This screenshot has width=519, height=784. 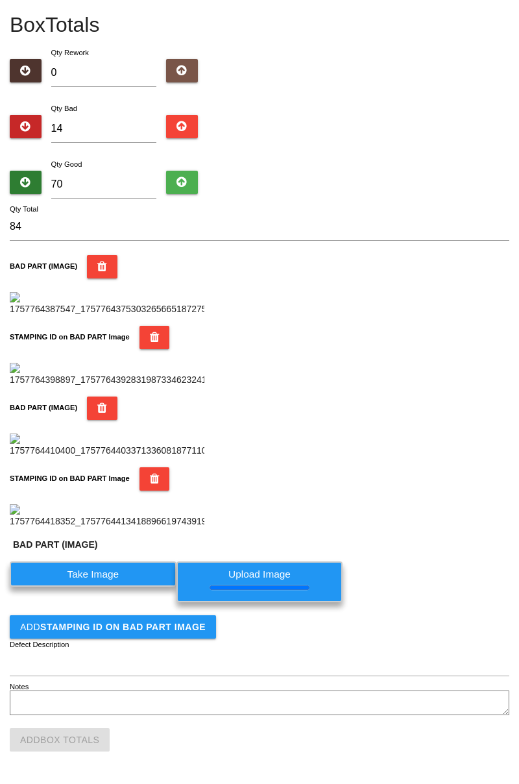 What do you see at coordinates (107, 304) in the screenshot?
I see `img: 1757764387547_17577643753032656651872753545754.jpg` at bounding box center [107, 304].